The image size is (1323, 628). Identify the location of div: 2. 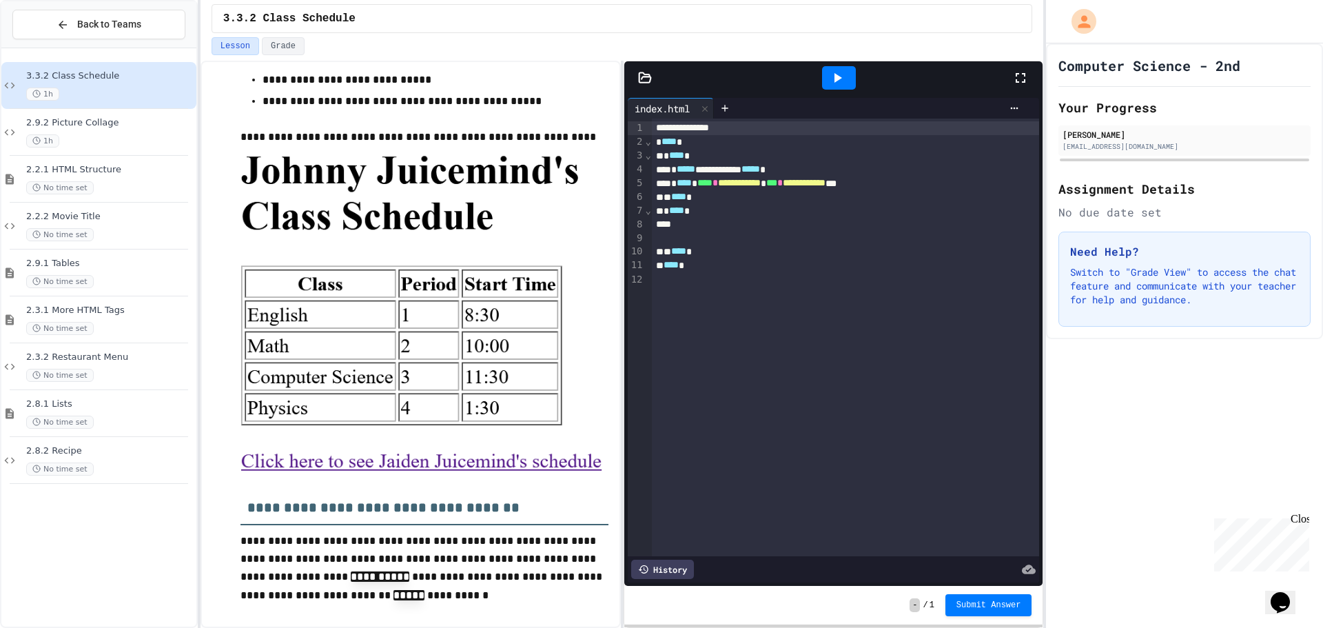
(636, 142).